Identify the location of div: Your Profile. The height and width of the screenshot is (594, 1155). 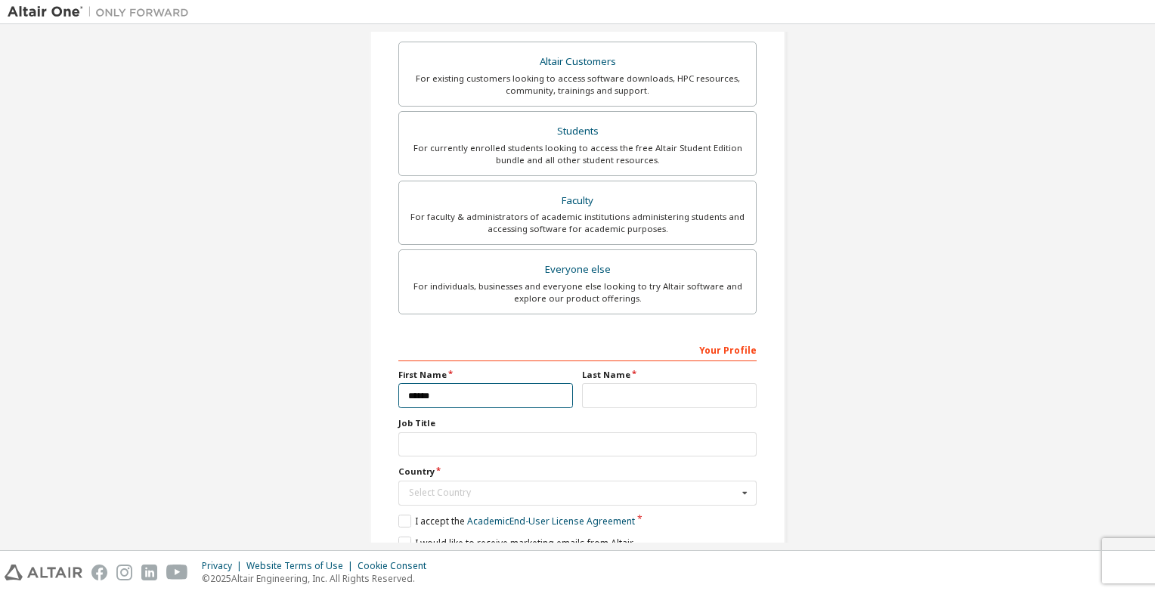
(577, 349).